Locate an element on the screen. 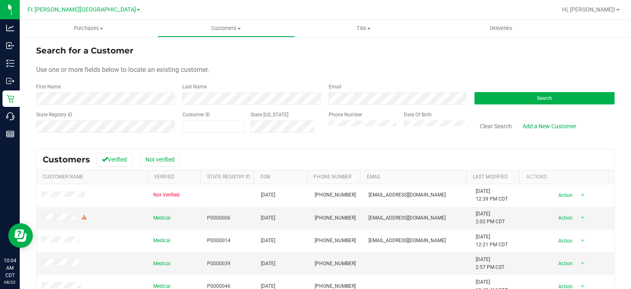 The image size is (631, 289). span: Tills is located at coordinates (363, 28).